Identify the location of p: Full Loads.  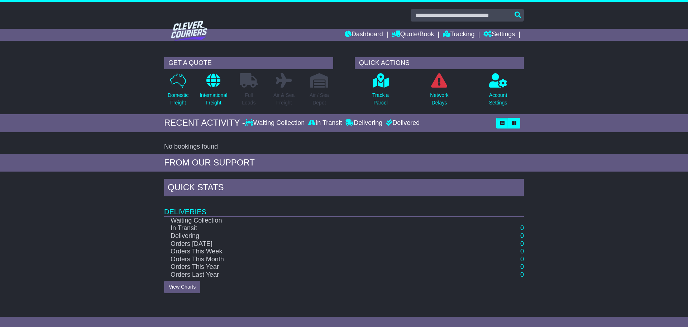
(249, 99).